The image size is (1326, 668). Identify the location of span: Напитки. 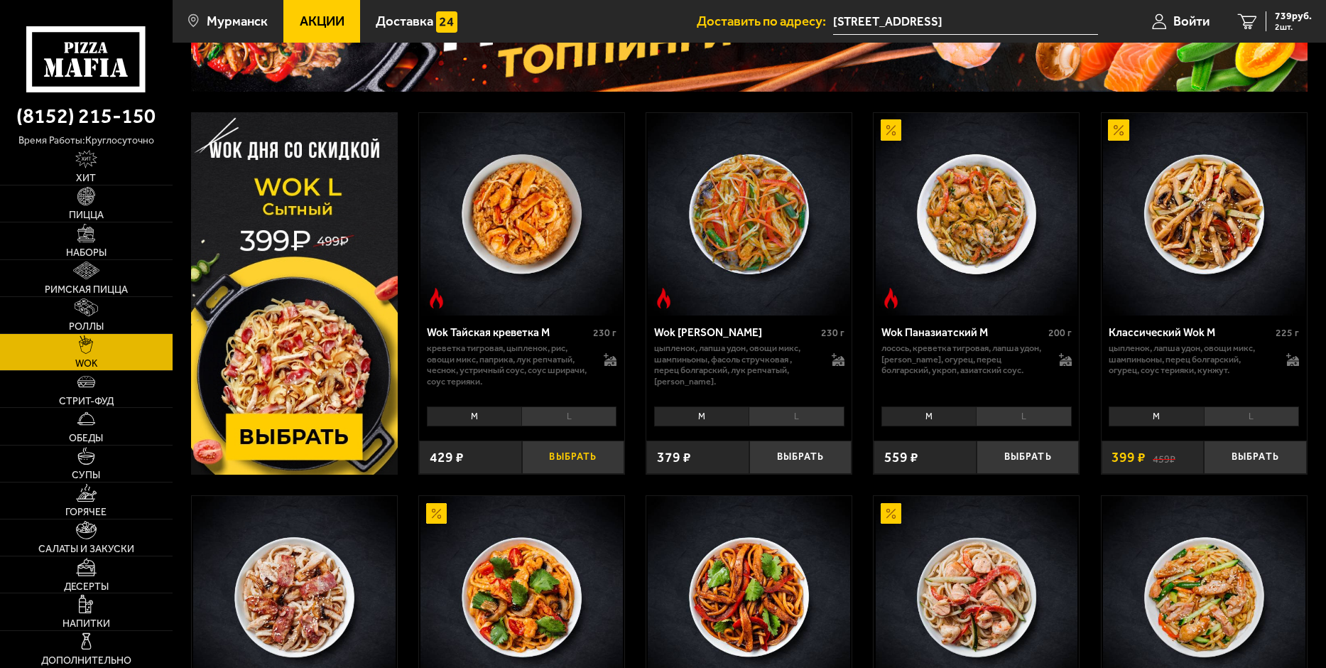
(86, 624).